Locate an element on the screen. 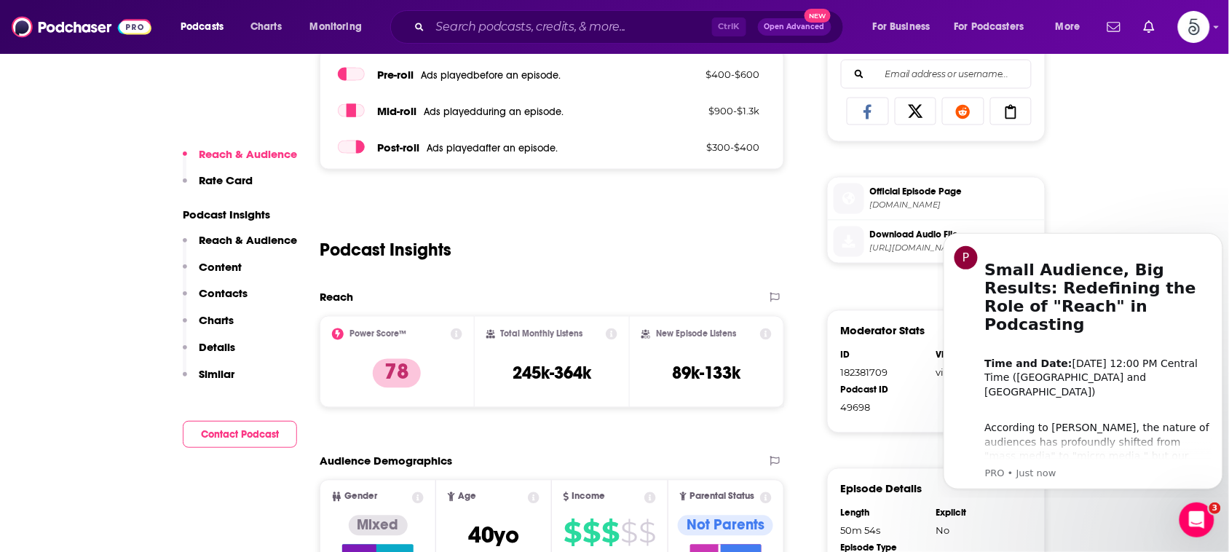 This screenshot has width=1229, height=552. h3: 245k-364k is located at coordinates (552, 373).